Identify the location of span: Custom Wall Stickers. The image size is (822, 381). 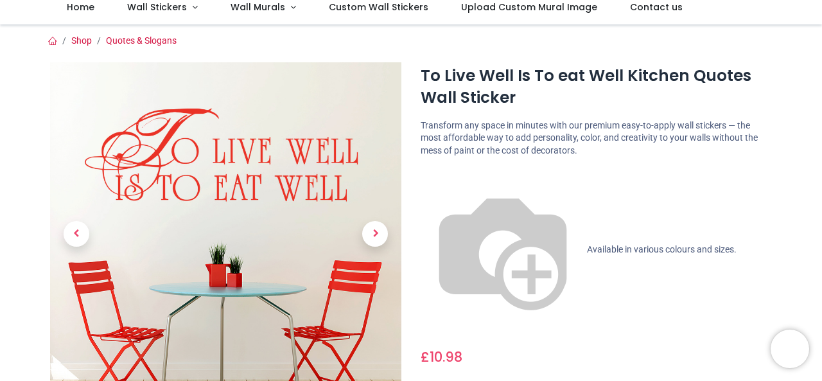
(378, 7).